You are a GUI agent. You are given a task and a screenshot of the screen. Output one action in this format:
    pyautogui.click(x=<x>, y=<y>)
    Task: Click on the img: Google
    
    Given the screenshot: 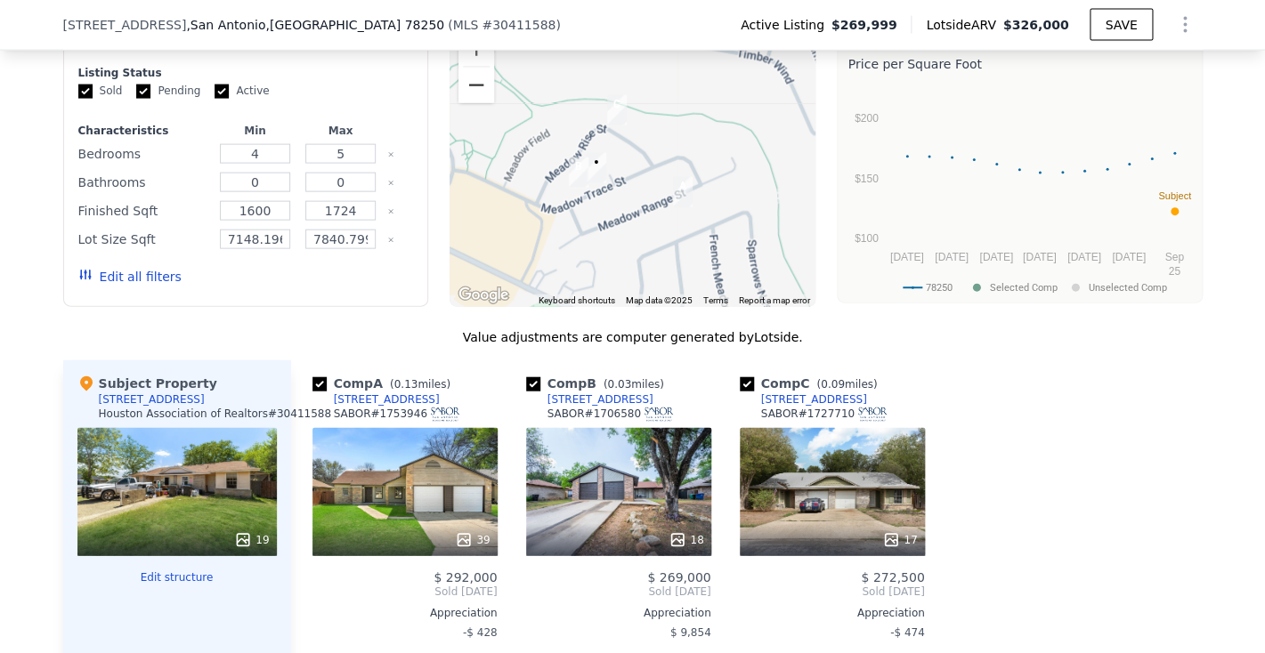 What is the action you would take?
    pyautogui.click(x=483, y=295)
    